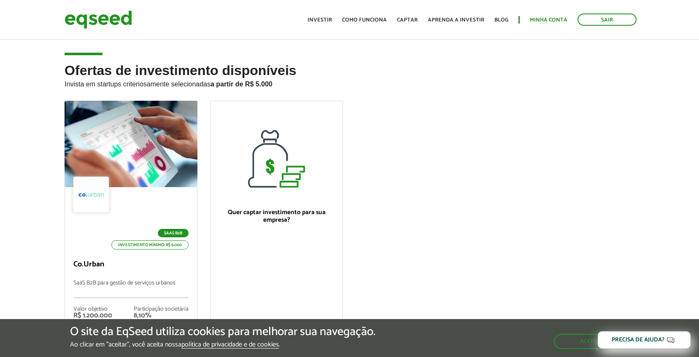 This screenshot has width=699, height=357. Describe the element at coordinates (93, 316) in the screenshot. I see `div: R$ 1.200.000` at that location.